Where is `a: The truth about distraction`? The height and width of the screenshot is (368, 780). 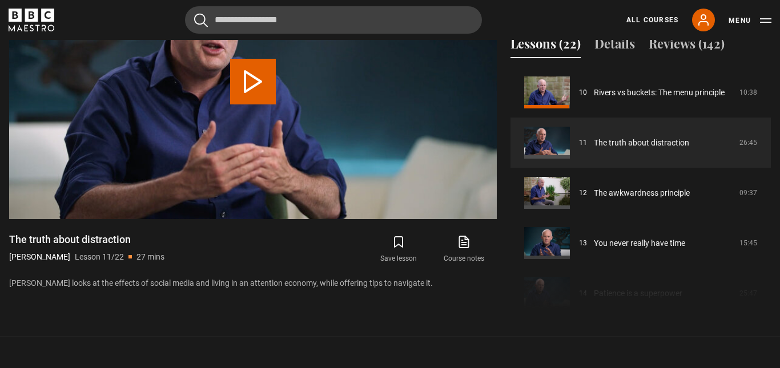
a: The truth about distraction is located at coordinates (641, 143).